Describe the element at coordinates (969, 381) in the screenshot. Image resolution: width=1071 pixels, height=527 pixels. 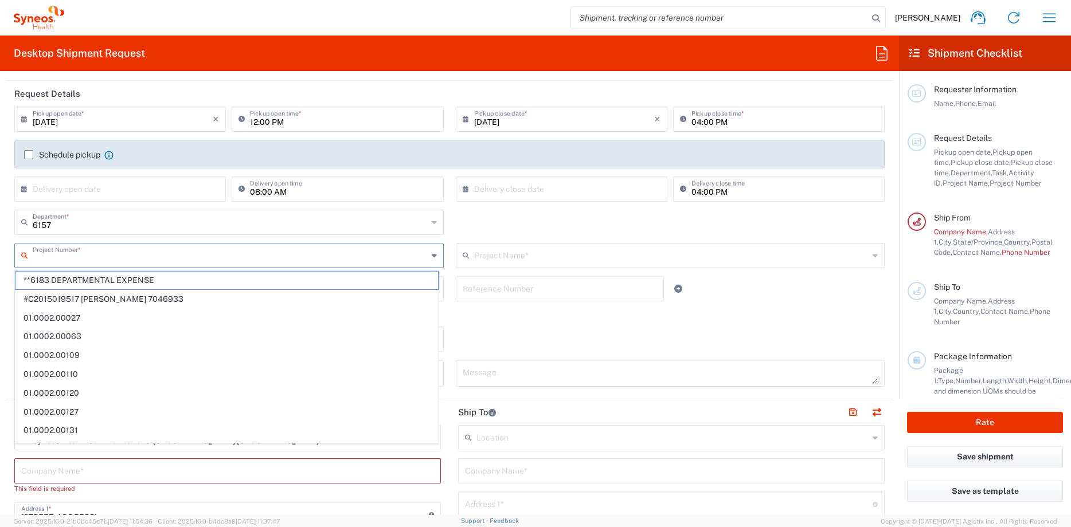
I see `span: Number,` at that location.